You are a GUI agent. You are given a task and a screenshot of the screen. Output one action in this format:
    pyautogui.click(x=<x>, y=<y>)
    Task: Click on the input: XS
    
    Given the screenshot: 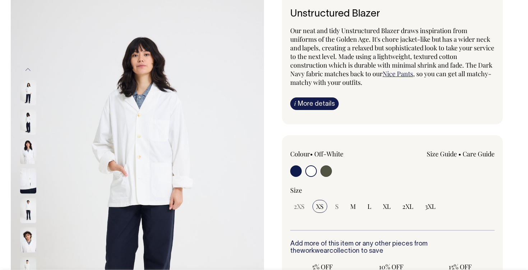 What is the action you would take?
    pyautogui.click(x=320, y=206)
    